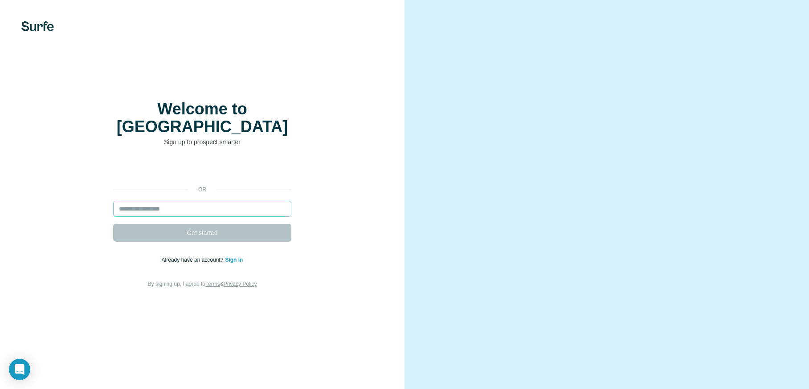  Describe the element at coordinates (202, 190) in the screenshot. I see `p: or` at that location.